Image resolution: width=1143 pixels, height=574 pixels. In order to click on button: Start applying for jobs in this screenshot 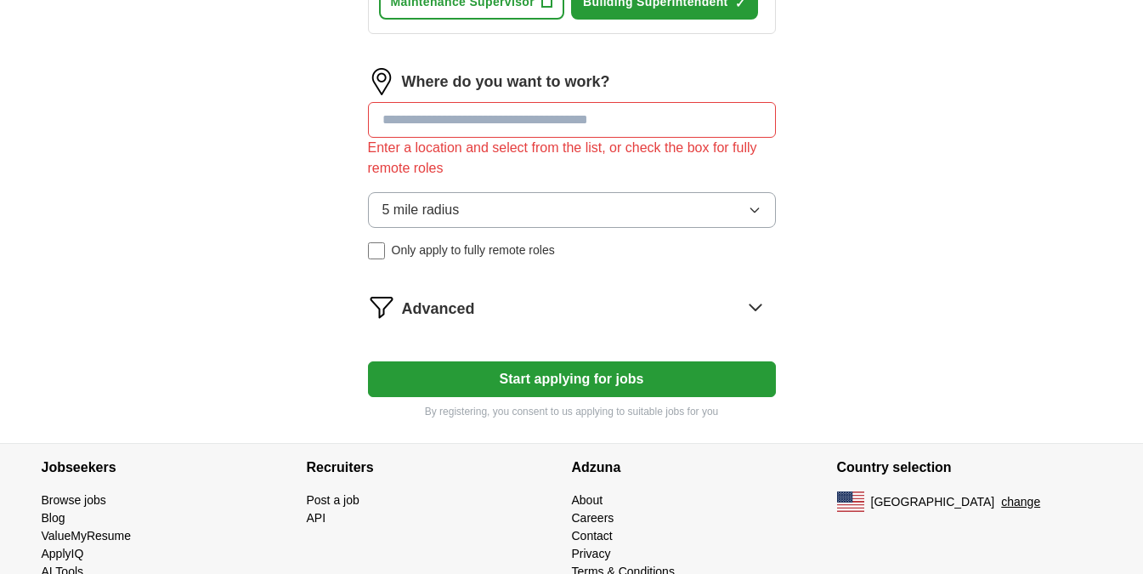, I will do `click(572, 379)`.